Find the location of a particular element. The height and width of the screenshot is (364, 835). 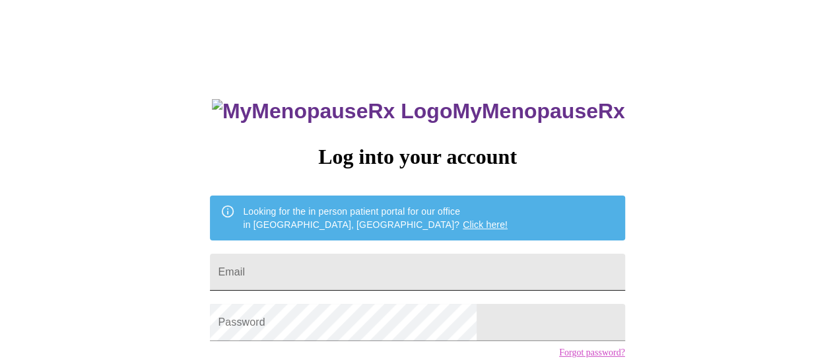

a: Click here! is located at coordinates (485, 224).